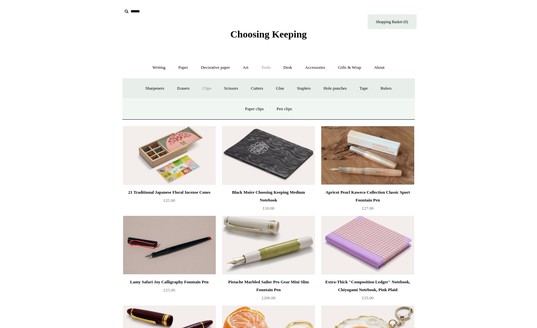 The width and height of the screenshot is (537, 328). I want to click on a: Clips, so click(207, 88).